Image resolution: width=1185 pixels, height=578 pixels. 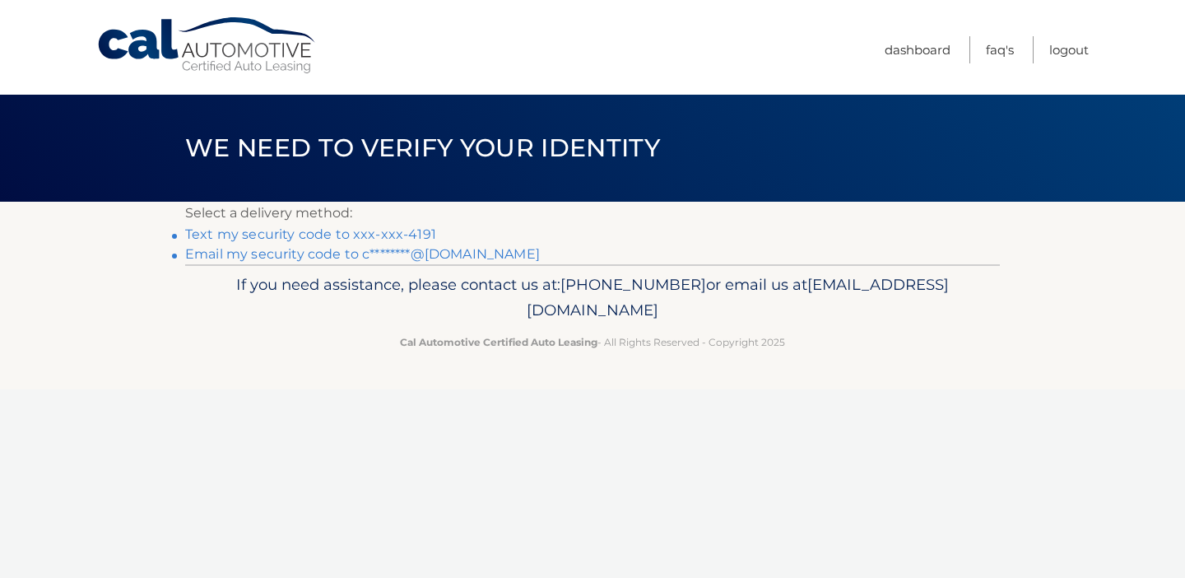 What do you see at coordinates (1069, 49) in the screenshot?
I see `a: Logout` at bounding box center [1069, 49].